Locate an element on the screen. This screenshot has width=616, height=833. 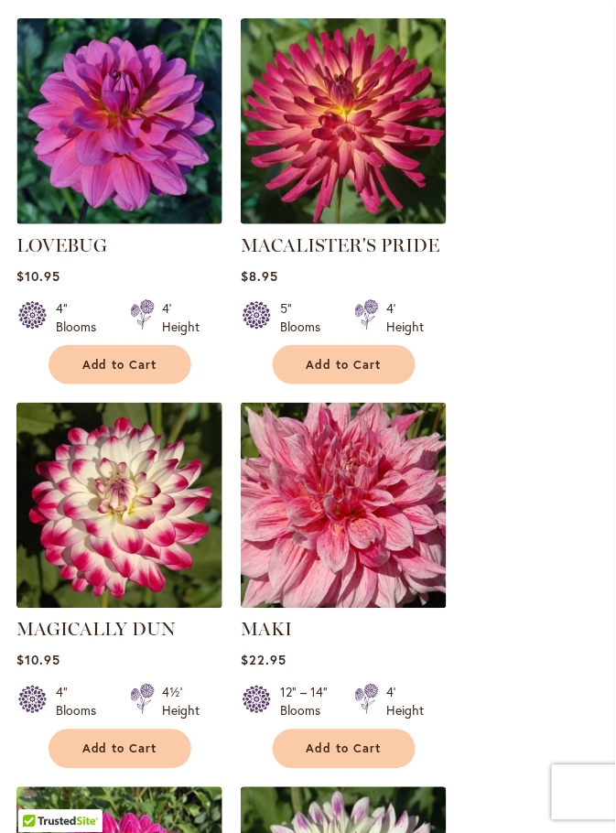
div: 5" Blooms is located at coordinates (306, 318).